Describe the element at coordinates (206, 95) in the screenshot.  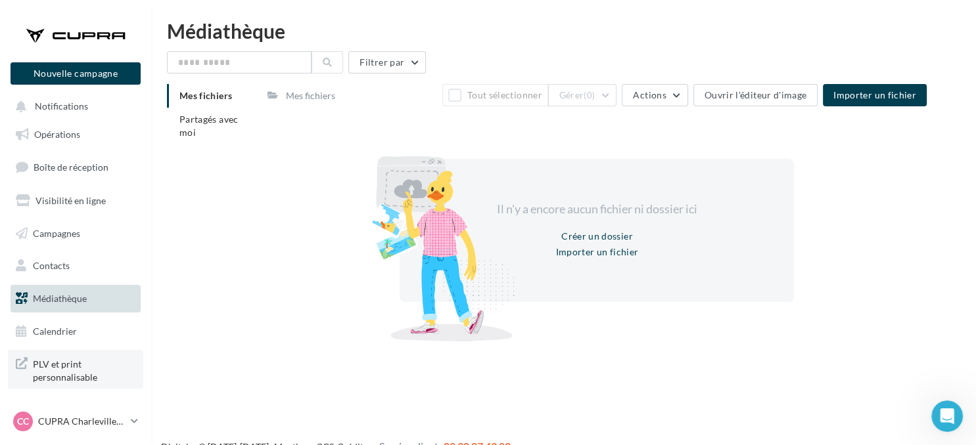
I see `span: Mes fichiers` at that location.